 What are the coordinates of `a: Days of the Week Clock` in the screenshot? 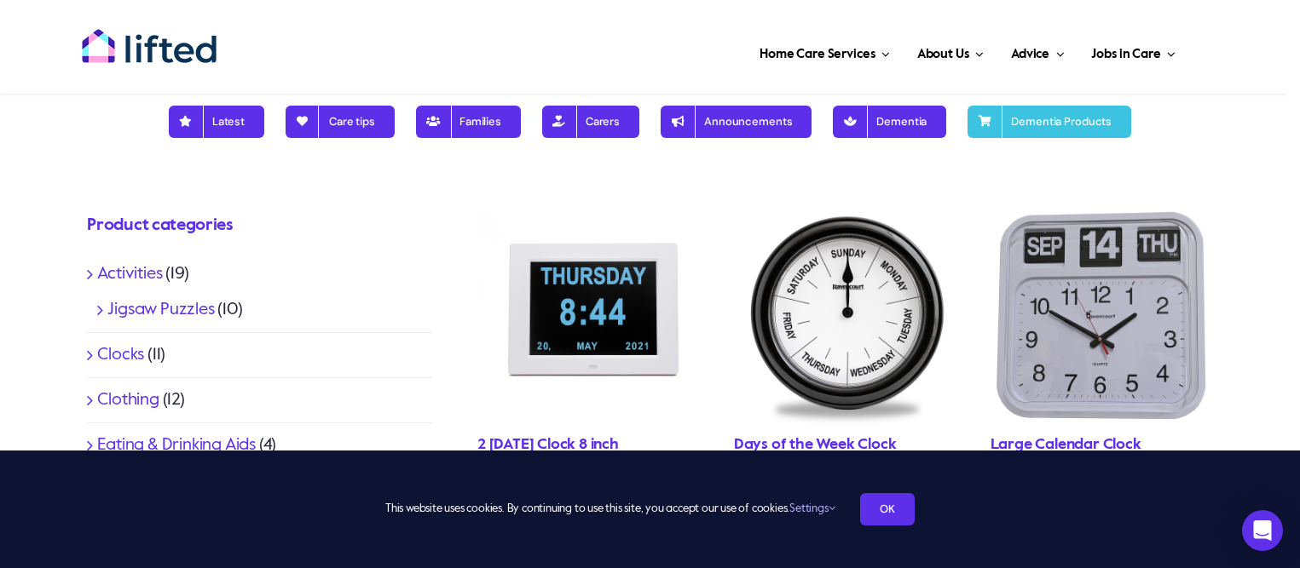 It's located at (815, 445).